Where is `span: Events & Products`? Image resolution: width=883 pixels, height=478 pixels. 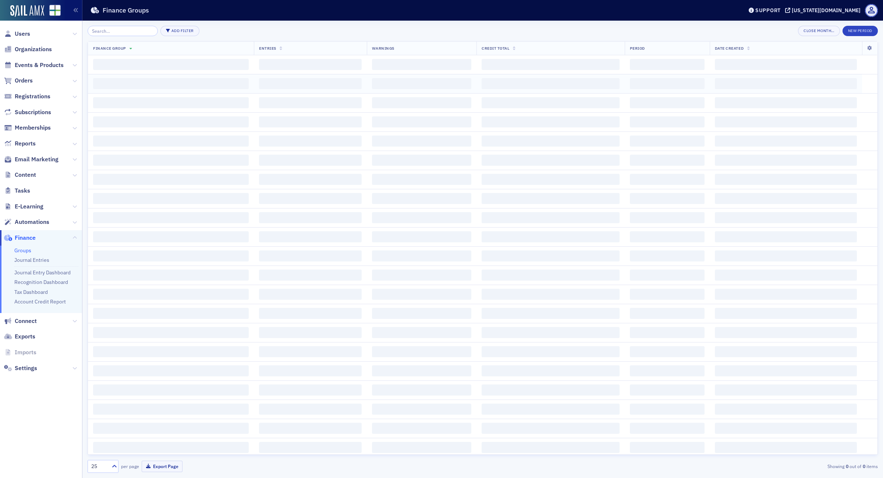
span: Events & Products is located at coordinates (39, 65).